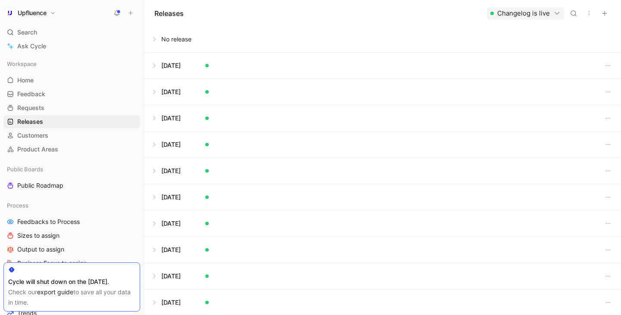 This screenshot has height=315, width=621. I want to click on a: Business Focus to assign, so click(72, 263).